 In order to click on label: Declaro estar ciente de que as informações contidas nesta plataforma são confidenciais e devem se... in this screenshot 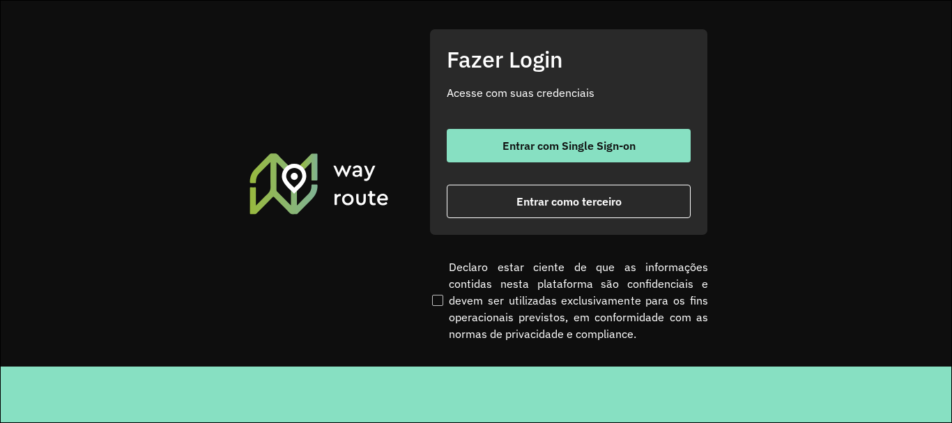, I will do `click(569, 300)`.